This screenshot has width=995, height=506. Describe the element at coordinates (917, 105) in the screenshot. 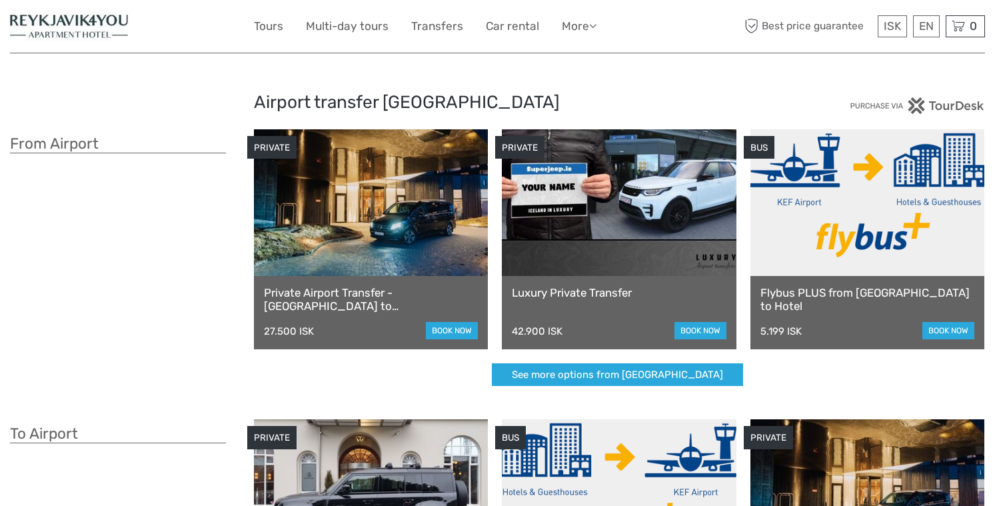

I see `img: PurchaseViaTourDesk.png` at that location.